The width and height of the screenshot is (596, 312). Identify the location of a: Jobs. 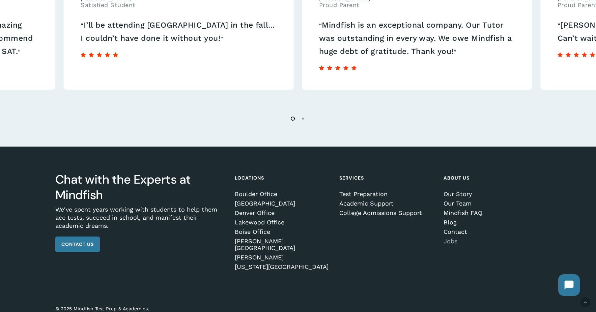
(491, 241).